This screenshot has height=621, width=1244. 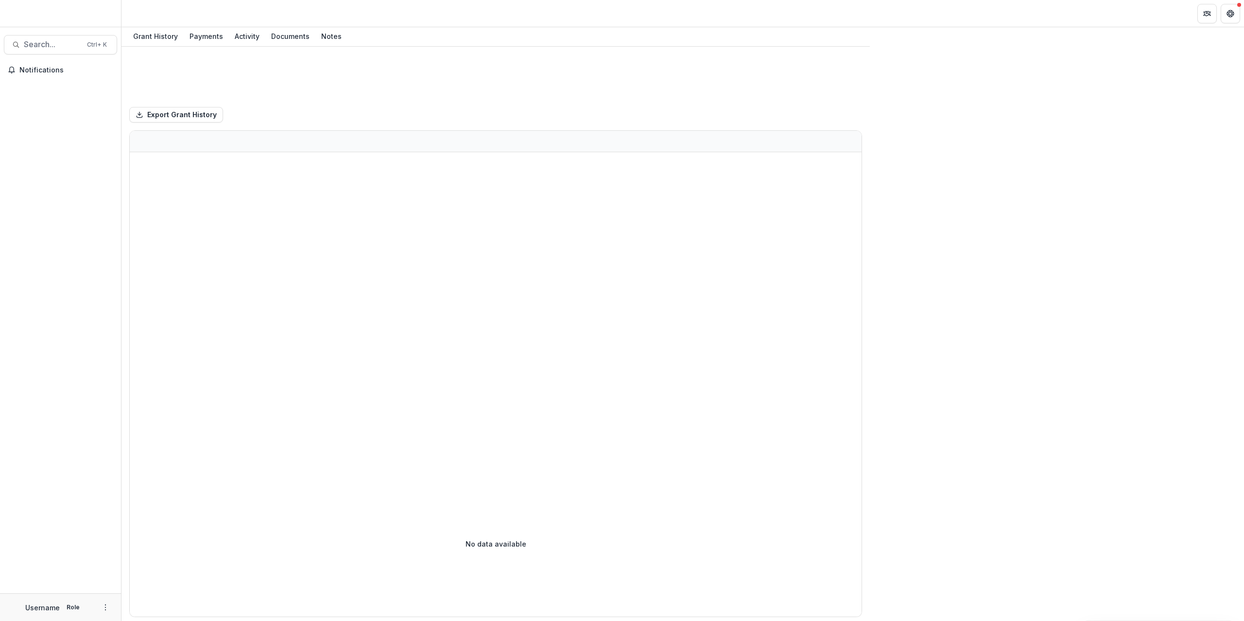 What do you see at coordinates (206, 36) in the screenshot?
I see `a: Payments` at bounding box center [206, 36].